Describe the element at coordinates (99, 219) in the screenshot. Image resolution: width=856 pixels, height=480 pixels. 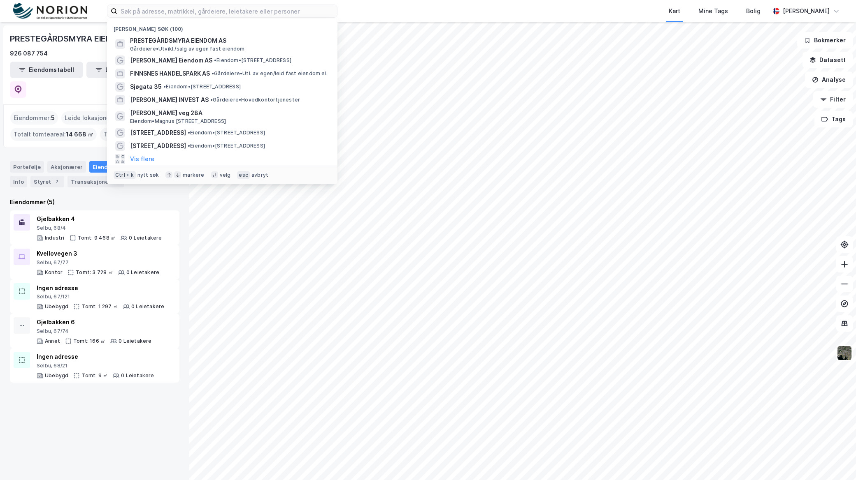
I see `div: Gjelbakken 4` at that location.